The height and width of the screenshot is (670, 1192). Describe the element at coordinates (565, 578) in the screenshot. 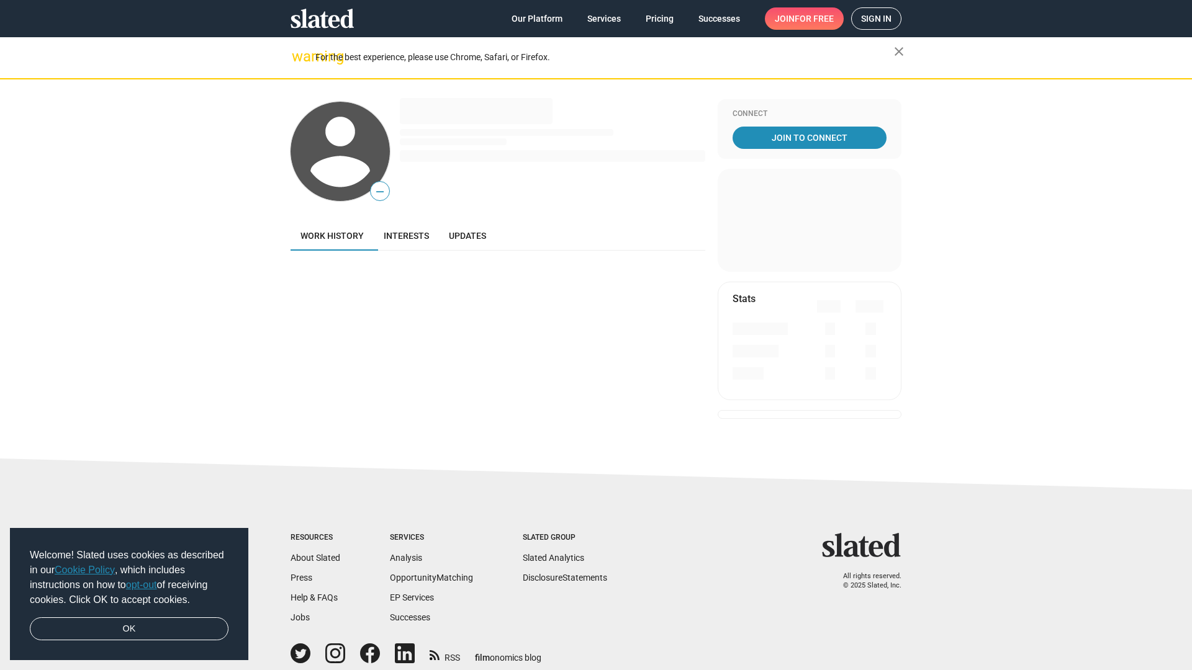

I see `a: DisclosureStatements` at that location.